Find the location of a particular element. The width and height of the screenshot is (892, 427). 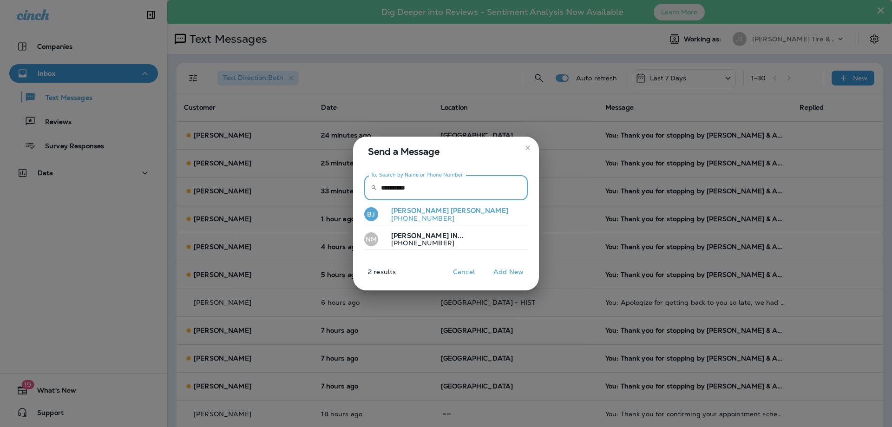

p: 2 results is located at coordinates (373, 275).